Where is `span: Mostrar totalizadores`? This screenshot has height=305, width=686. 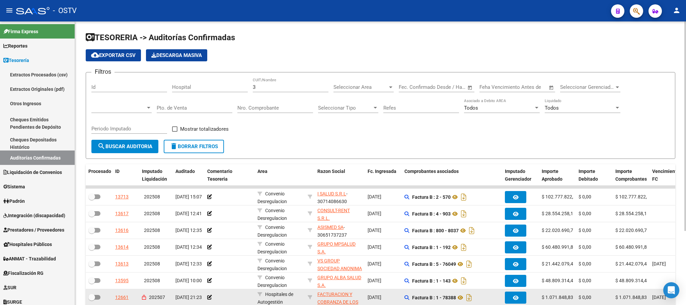 span: Mostrar totalizadores is located at coordinates (204, 129).